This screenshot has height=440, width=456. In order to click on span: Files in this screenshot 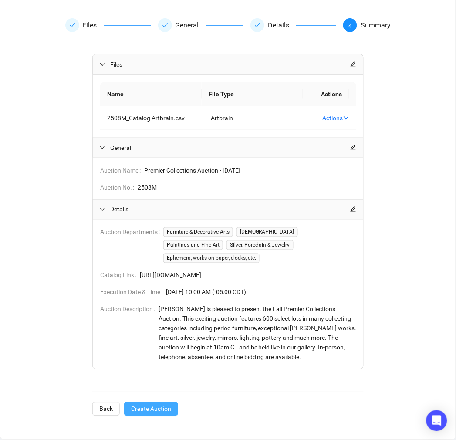, I will do `click(230, 64)`.